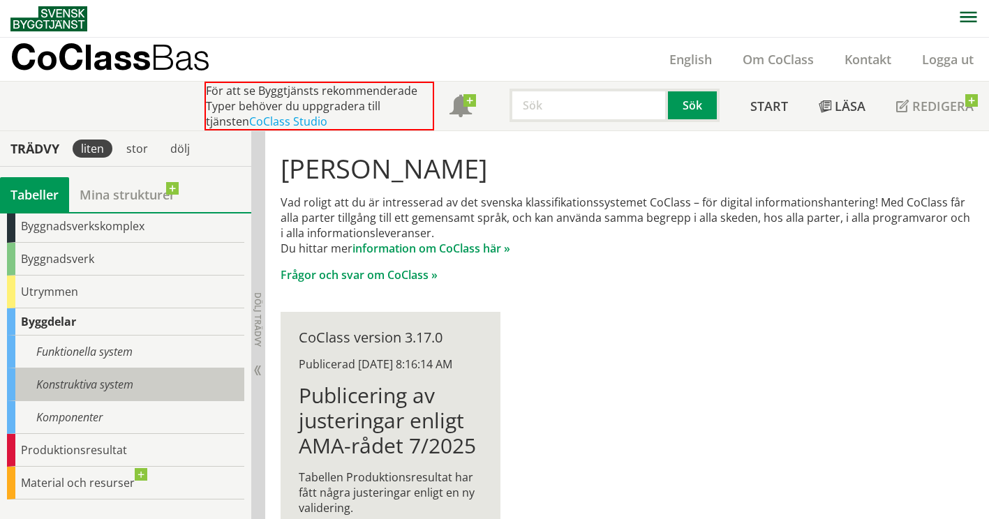  What do you see at coordinates (842, 106) in the screenshot?
I see `a: Läsa` at bounding box center [842, 106].